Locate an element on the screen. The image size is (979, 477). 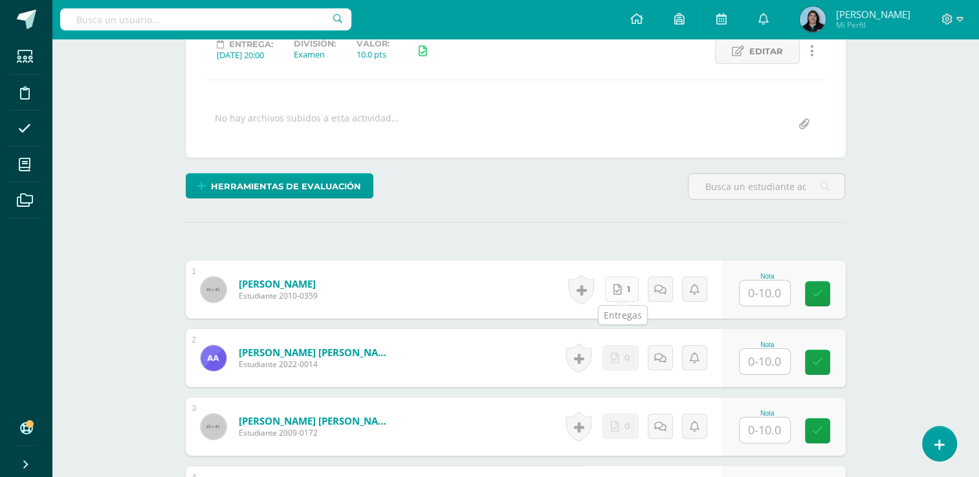
span: Editar is located at coordinates (766, 51).